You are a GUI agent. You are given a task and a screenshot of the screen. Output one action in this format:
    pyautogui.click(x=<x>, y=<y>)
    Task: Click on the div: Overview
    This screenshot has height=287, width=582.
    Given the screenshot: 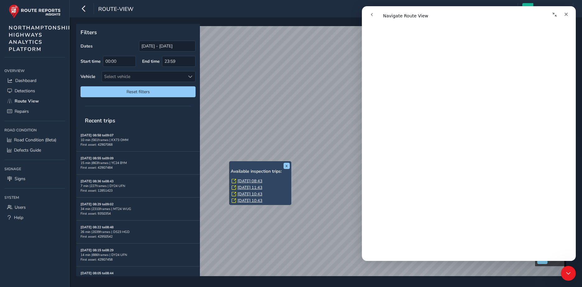 What is the action you would take?
    pyautogui.click(x=34, y=71)
    